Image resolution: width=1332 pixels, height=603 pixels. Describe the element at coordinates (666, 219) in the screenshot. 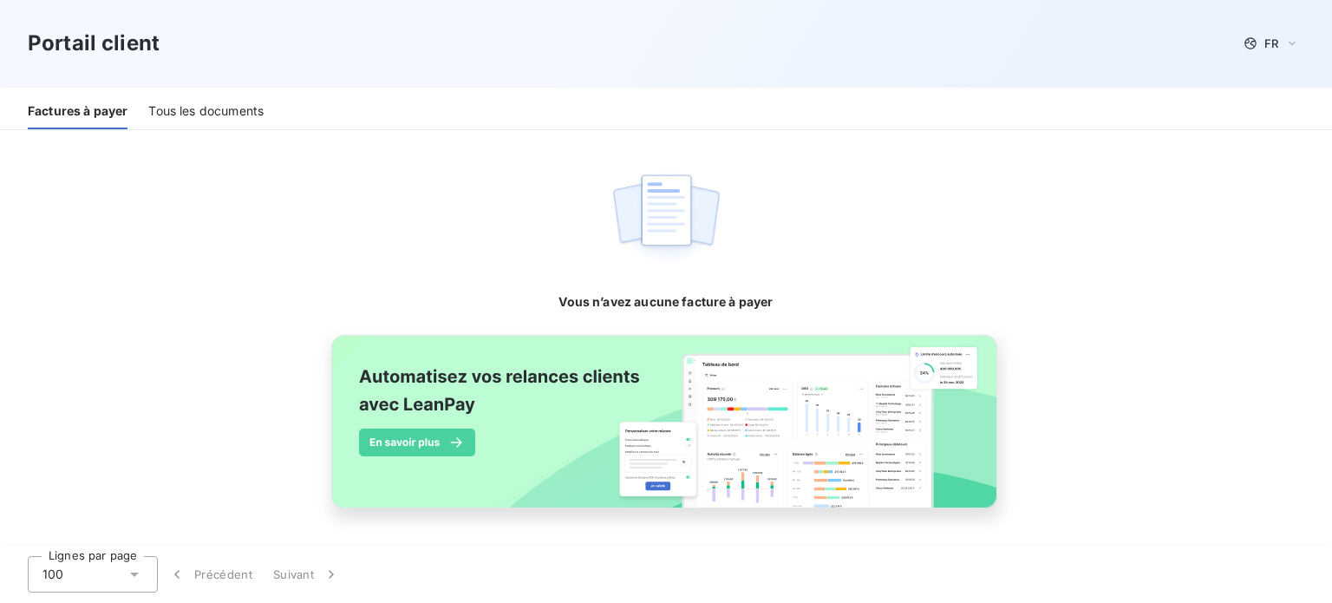

I see `img: empty state` at that location.